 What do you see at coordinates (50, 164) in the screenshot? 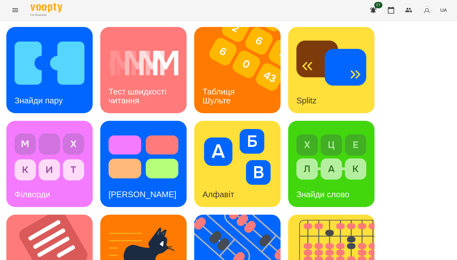
I see `a: ФілвордиФілворди` at bounding box center [50, 164].